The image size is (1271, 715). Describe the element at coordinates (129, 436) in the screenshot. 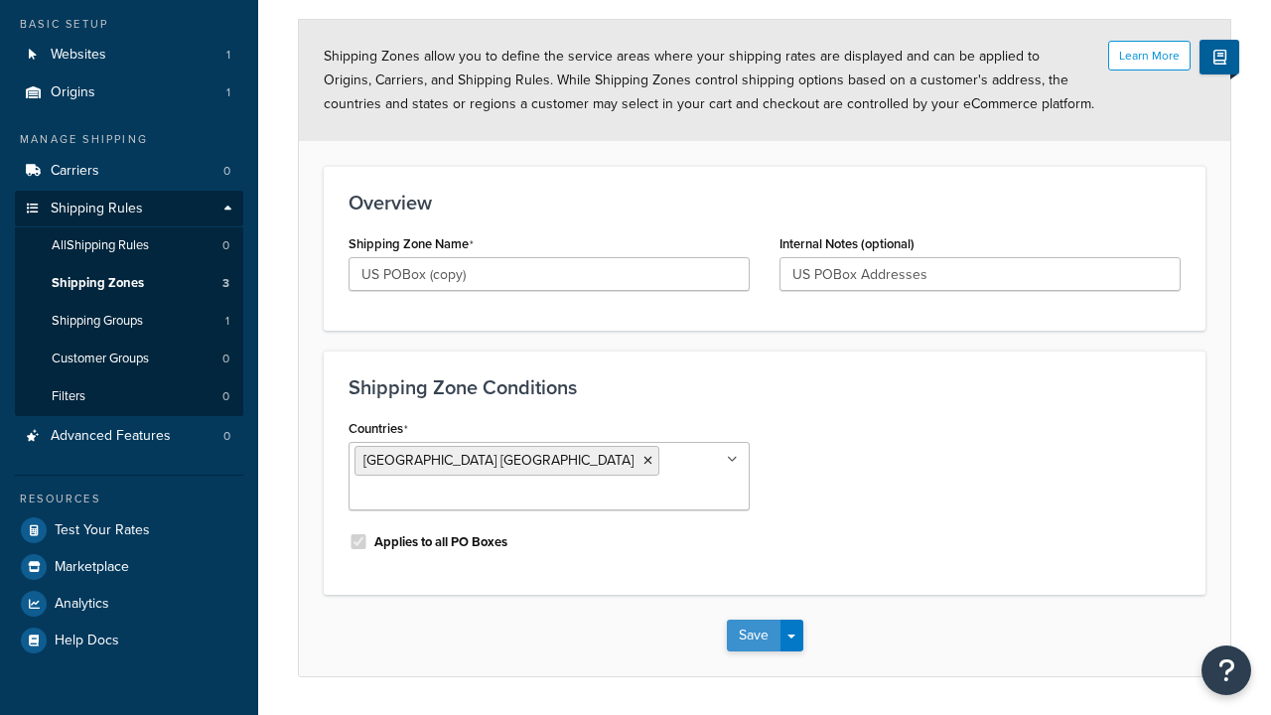

I see `li: Advanced Features` at that location.